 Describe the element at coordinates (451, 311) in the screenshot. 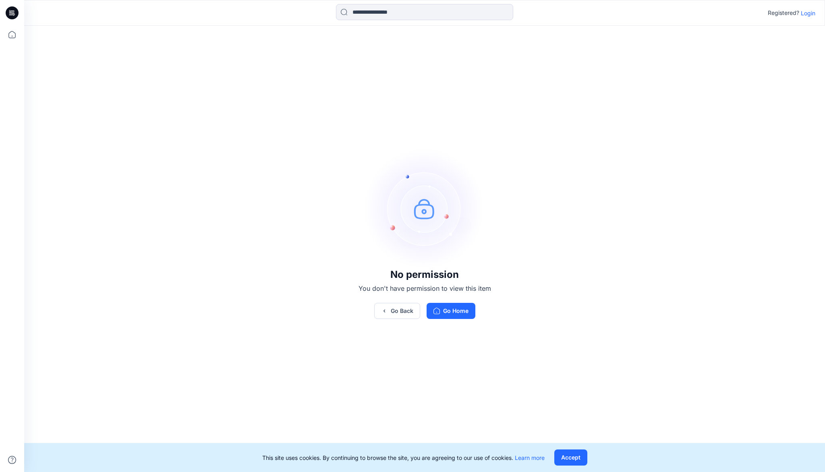

I see `a: Go Home` at that location.